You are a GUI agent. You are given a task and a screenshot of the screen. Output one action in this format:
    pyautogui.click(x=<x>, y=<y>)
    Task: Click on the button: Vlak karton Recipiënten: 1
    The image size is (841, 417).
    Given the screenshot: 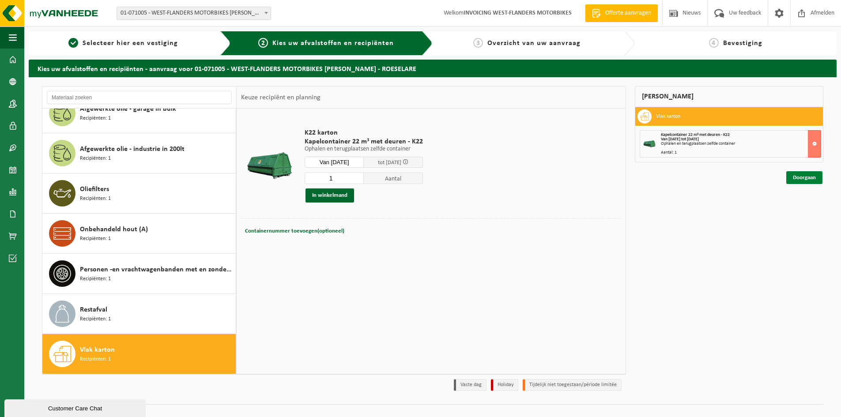 What is the action you would take?
    pyautogui.click(x=139, y=354)
    